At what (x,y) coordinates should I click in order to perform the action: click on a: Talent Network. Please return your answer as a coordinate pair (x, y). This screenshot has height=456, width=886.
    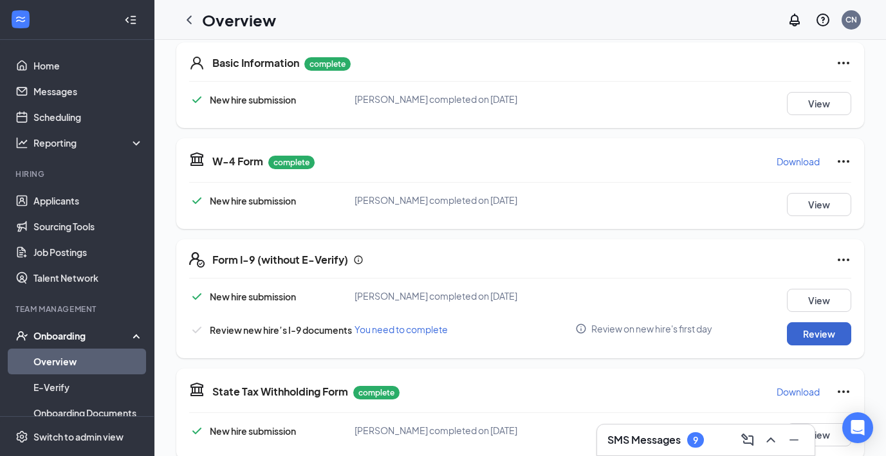
    Looking at the image, I should click on (88, 278).